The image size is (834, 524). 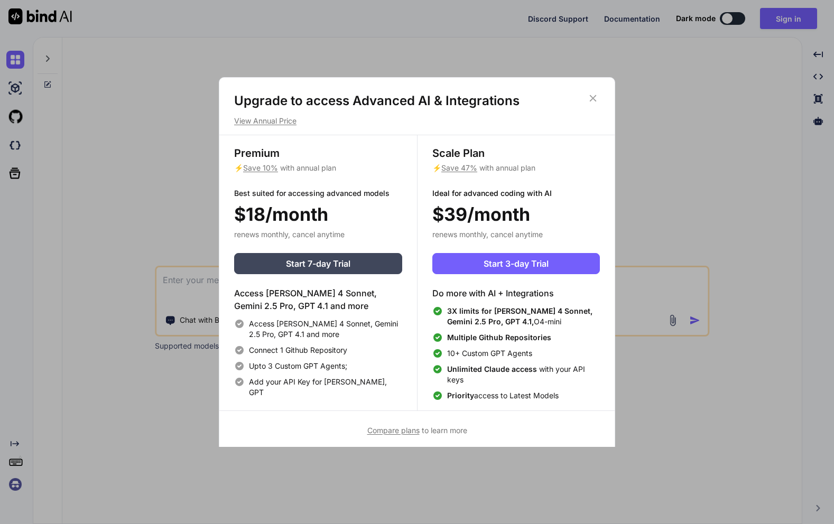 I want to click on p: Best suited for accessing advanced models, so click(x=318, y=193).